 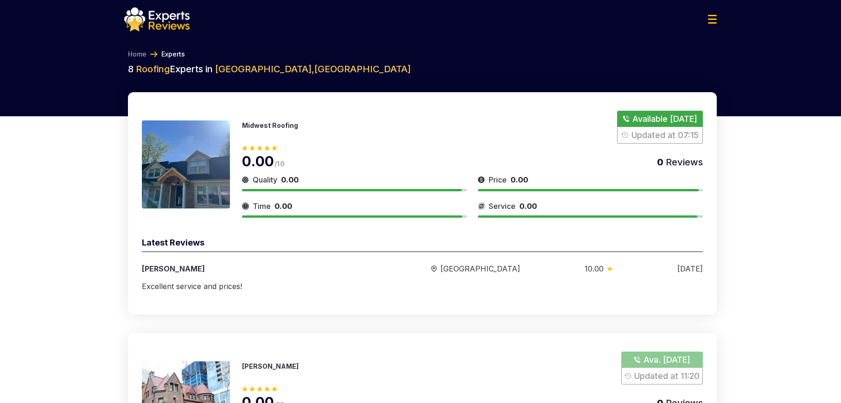 I want to click on p: Midwest Roofing, so click(x=270, y=125).